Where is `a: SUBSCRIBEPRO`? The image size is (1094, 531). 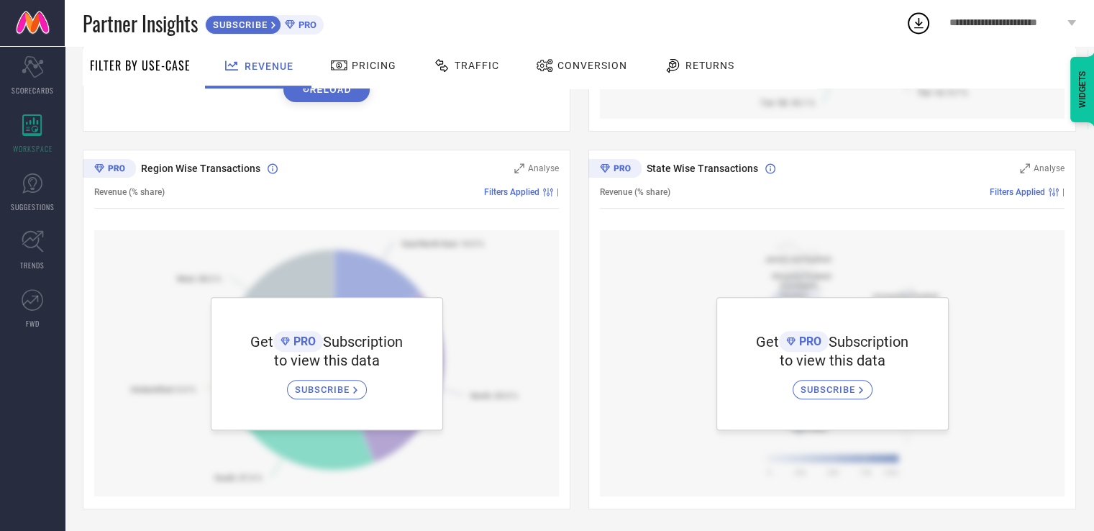 a: SUBSCRIBEPRO is located at coordinates (264, 23).